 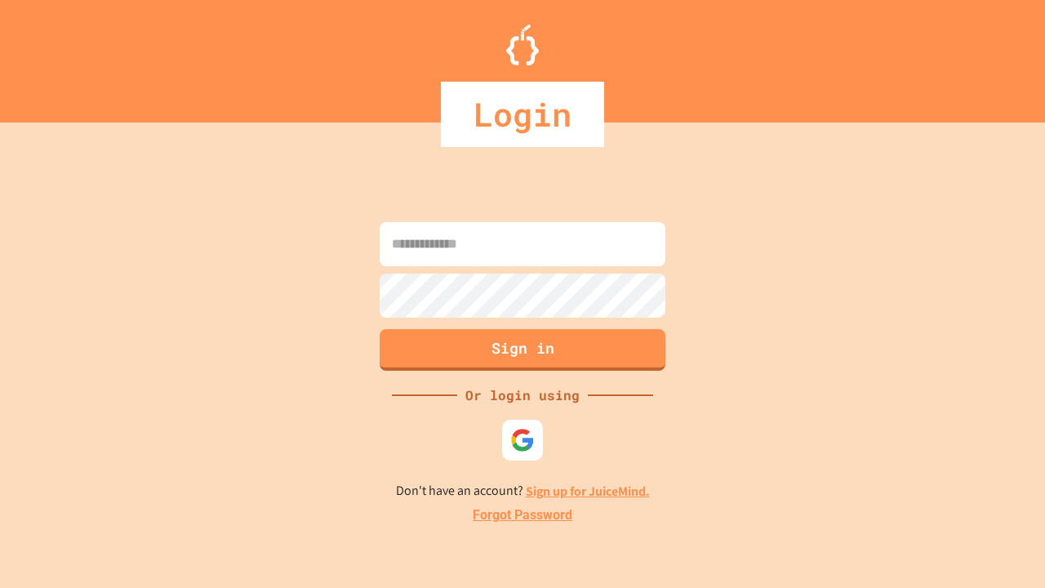 I want to click on div: Login, so click(x=523, y=114).